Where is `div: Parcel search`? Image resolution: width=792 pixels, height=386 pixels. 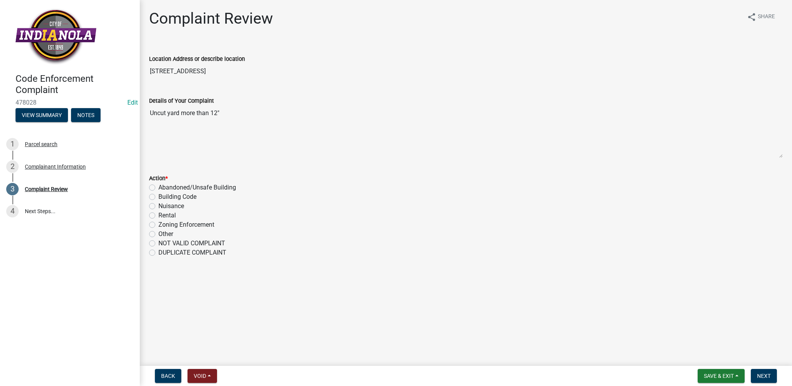 div: Parcel search is located at coordinates (41, 144).